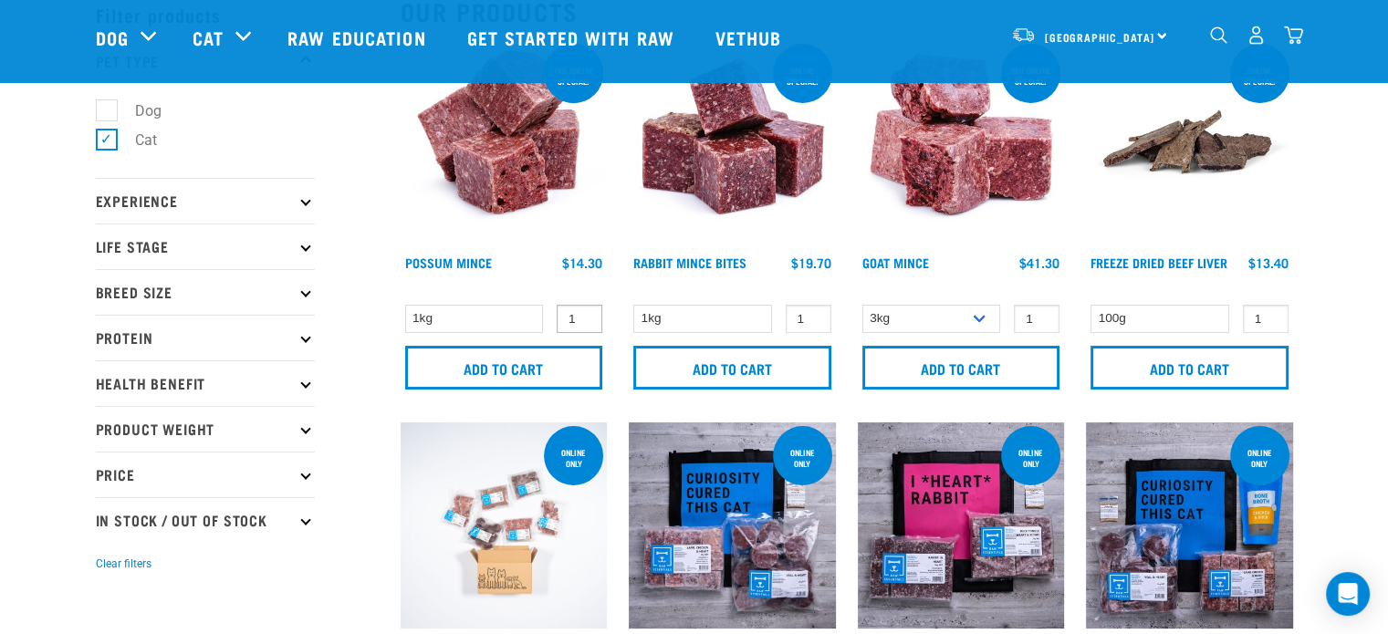 The height and width of the screenshot is (634, 1388). What do you see at coordinates (1269, 263) in the screenshot?
I see `div: $13.40` at bounding box center [1269, 263].